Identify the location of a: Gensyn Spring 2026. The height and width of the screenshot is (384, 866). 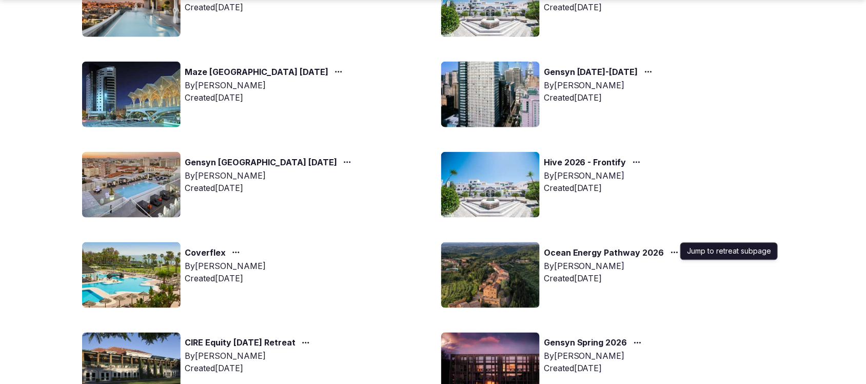
(585, 343).